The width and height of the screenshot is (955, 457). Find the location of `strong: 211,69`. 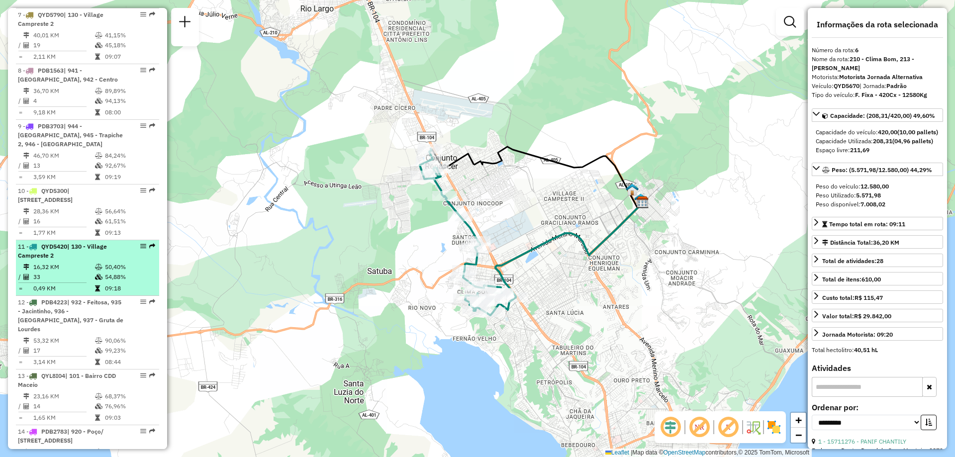

strong: 211,69 is located at coordinates (859, 150).